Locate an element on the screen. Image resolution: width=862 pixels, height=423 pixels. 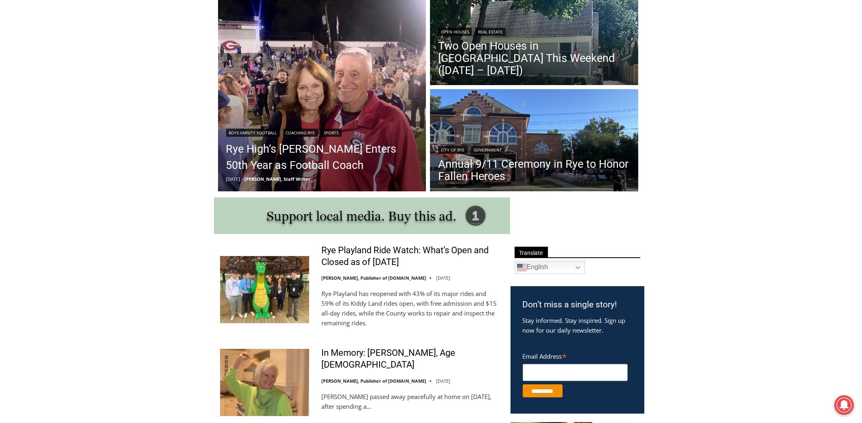
a: Read More Annual 9/11 Ceremony in Rye to Honor Fallen Heroes is located at coordinates (534, 141).